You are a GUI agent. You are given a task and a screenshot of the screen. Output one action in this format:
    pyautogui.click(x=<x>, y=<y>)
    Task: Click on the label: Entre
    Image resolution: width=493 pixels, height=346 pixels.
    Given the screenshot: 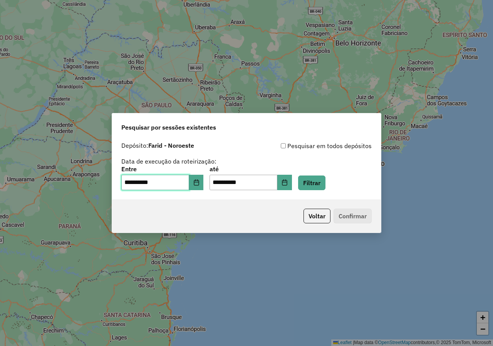 What is the action you would take?
    pyautogui.click(x=162, y=169)
    